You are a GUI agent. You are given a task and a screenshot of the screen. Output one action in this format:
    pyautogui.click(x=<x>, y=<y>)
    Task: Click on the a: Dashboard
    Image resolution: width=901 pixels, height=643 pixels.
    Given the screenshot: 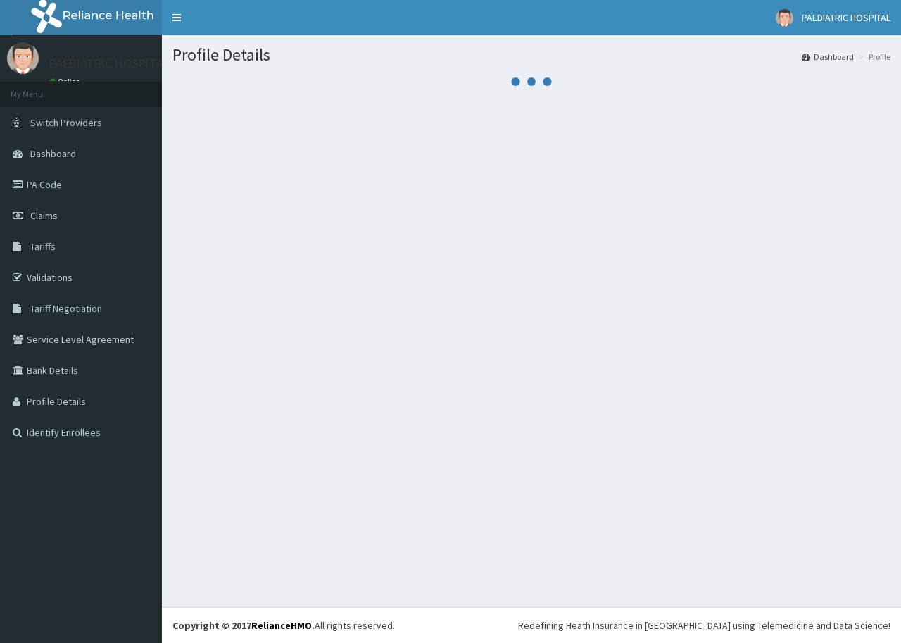 What is the action you would take?
    pyautogui.click(x=828, y=56)
    